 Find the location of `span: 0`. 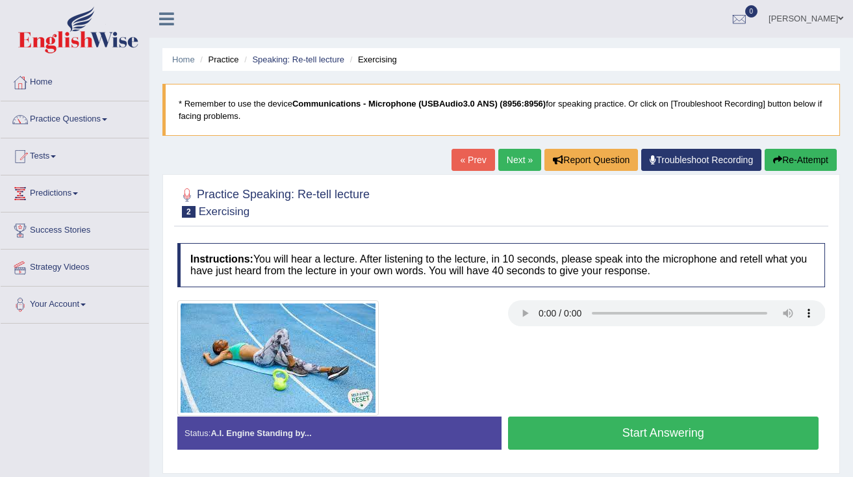

span: 0 is located at coordinates (752, 11).